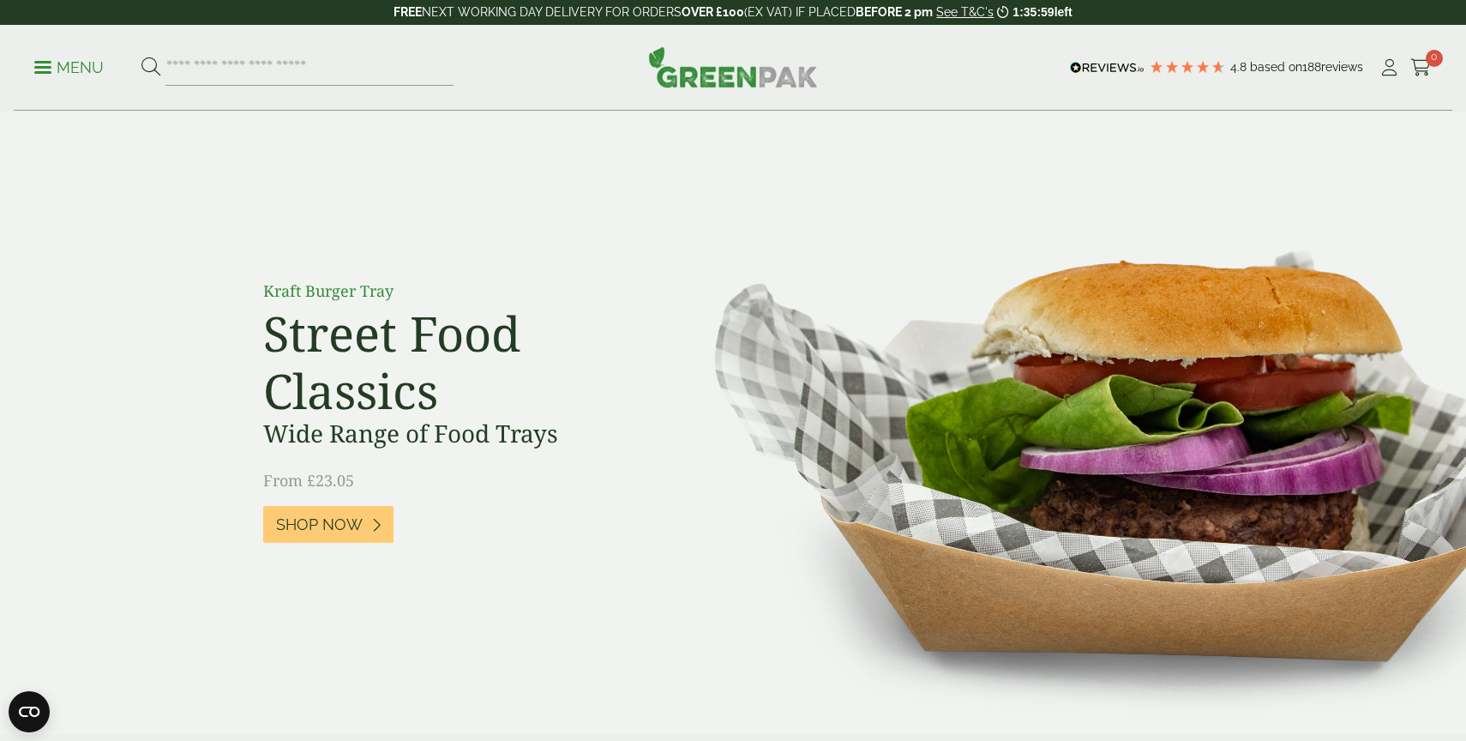 This screenshot has height=741, width=1466. I want to click on span: From £23.05, so click(309, 480).